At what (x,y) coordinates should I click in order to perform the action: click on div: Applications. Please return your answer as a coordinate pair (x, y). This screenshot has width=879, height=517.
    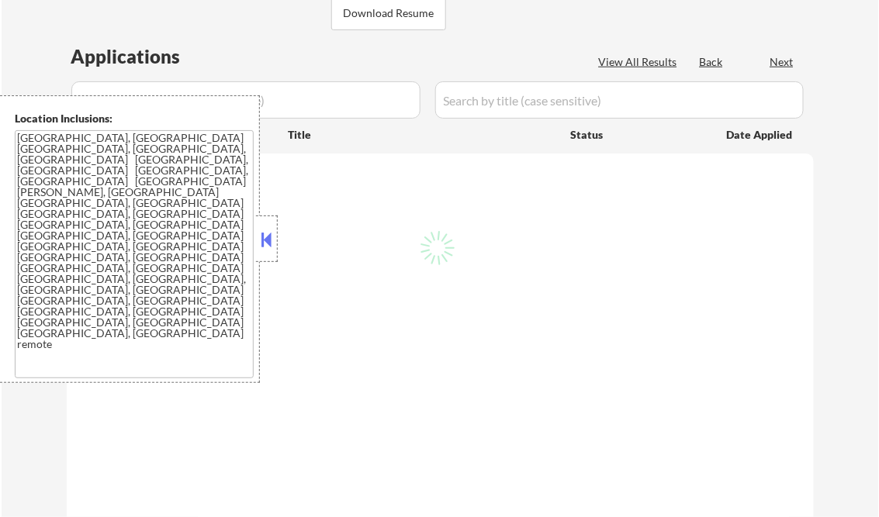
    Looking at the image, I should click on (148, 57).